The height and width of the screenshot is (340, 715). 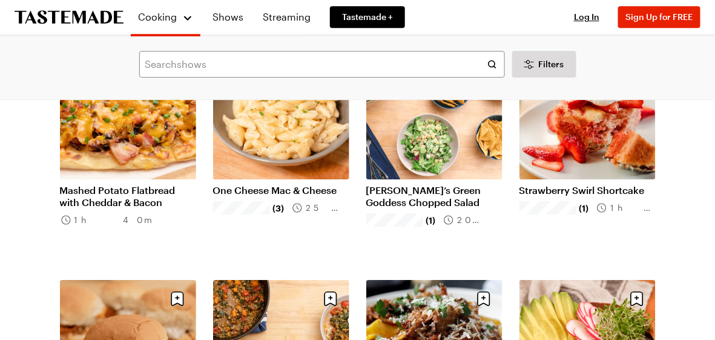 What do you see at coordinates (158, 16) in the screenshot?
I see `span: Cooking` at bounding box center [158, 16].